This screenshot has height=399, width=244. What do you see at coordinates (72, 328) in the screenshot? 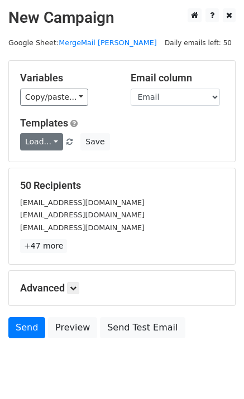
I see `a: Preview` at bounding box center [72, 328].